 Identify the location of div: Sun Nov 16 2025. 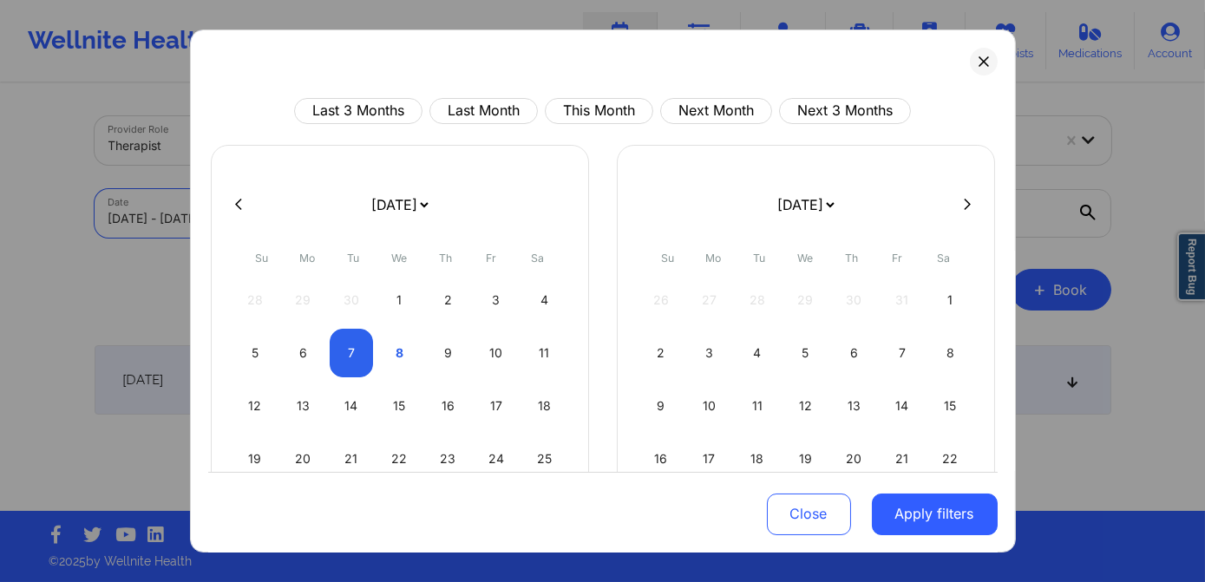
(661, 459).